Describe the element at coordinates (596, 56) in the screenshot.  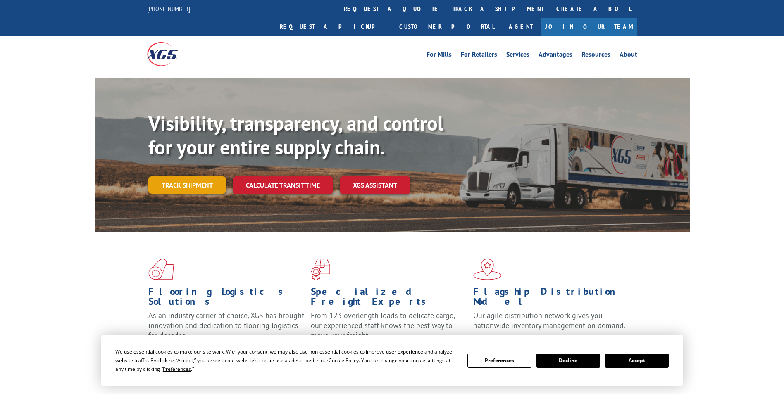
I see `a: Resources` at that location.